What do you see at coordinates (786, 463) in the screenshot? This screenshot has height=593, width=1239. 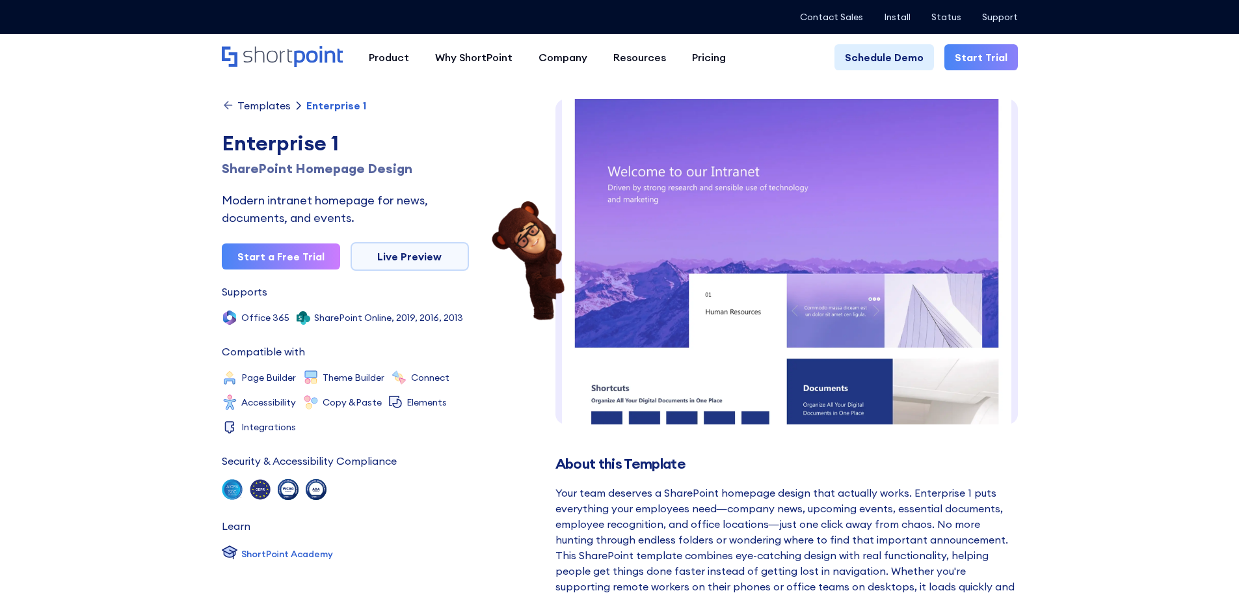 I see `h2: About this Template` at bounding box center [786, 463].